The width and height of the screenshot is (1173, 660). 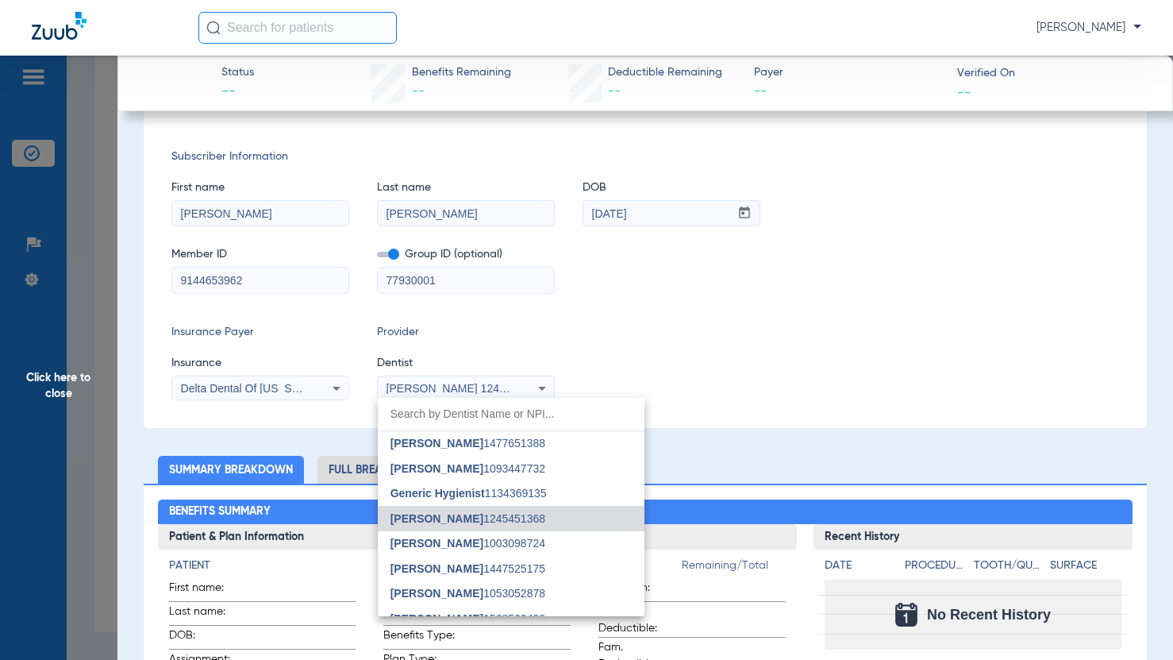 What do you see at coordinates (437, 493) in the screenshot?
I see `span: Generic Hygienist` at bounding box center [437, 493].